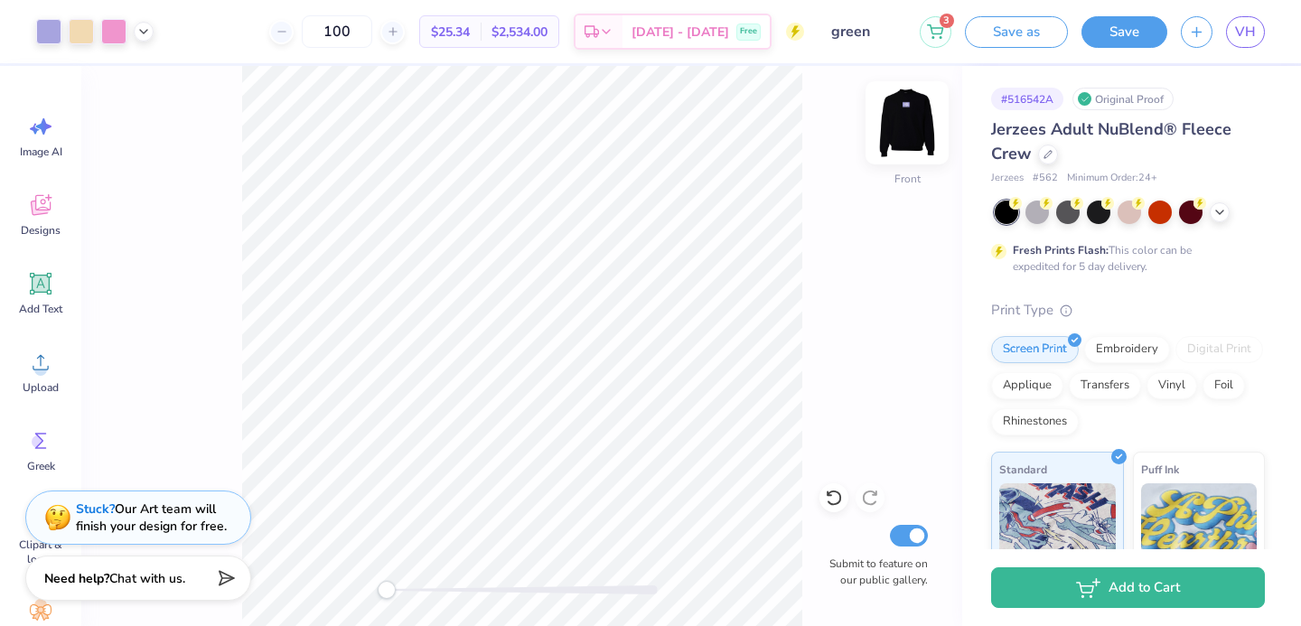 Image resolution: width=1301 pixels, height=626 pixels. What do you see at coordinates (41, 388) in the screenshot?
I see `span: Upload` at bounding box center [41, 388].